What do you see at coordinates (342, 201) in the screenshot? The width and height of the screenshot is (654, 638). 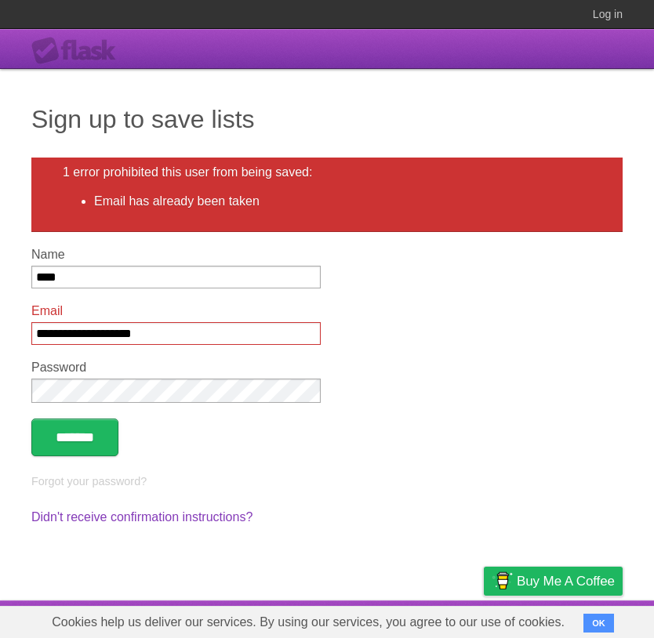 I see `li: Email has already been taken` at bounding box center [342, 201].